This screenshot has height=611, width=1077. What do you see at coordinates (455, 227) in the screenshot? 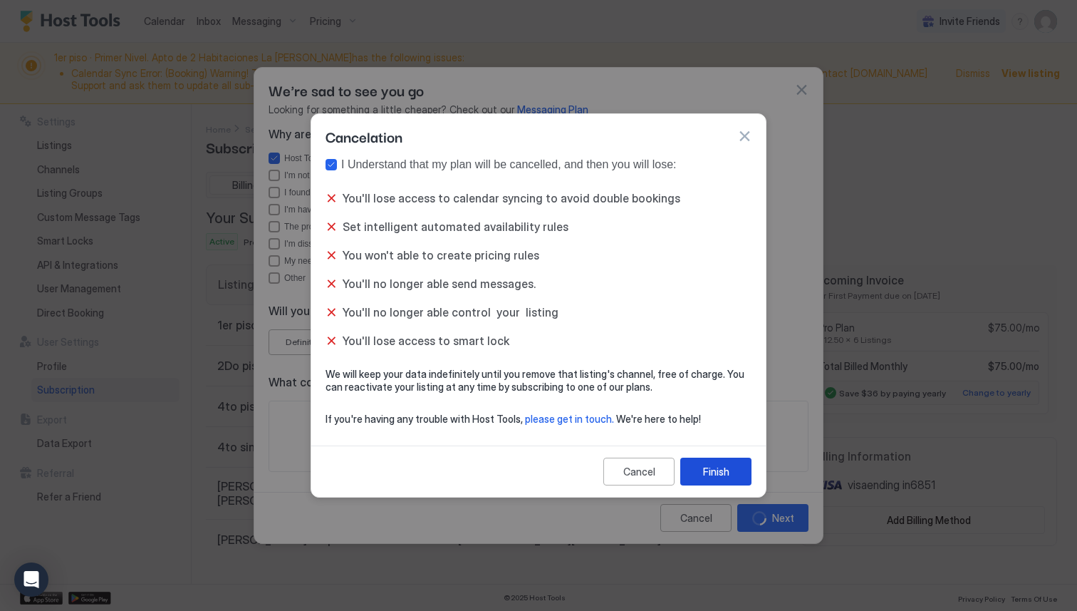
I see `span: Set intelligent automated availability rules` at bounding box center [455, 227].